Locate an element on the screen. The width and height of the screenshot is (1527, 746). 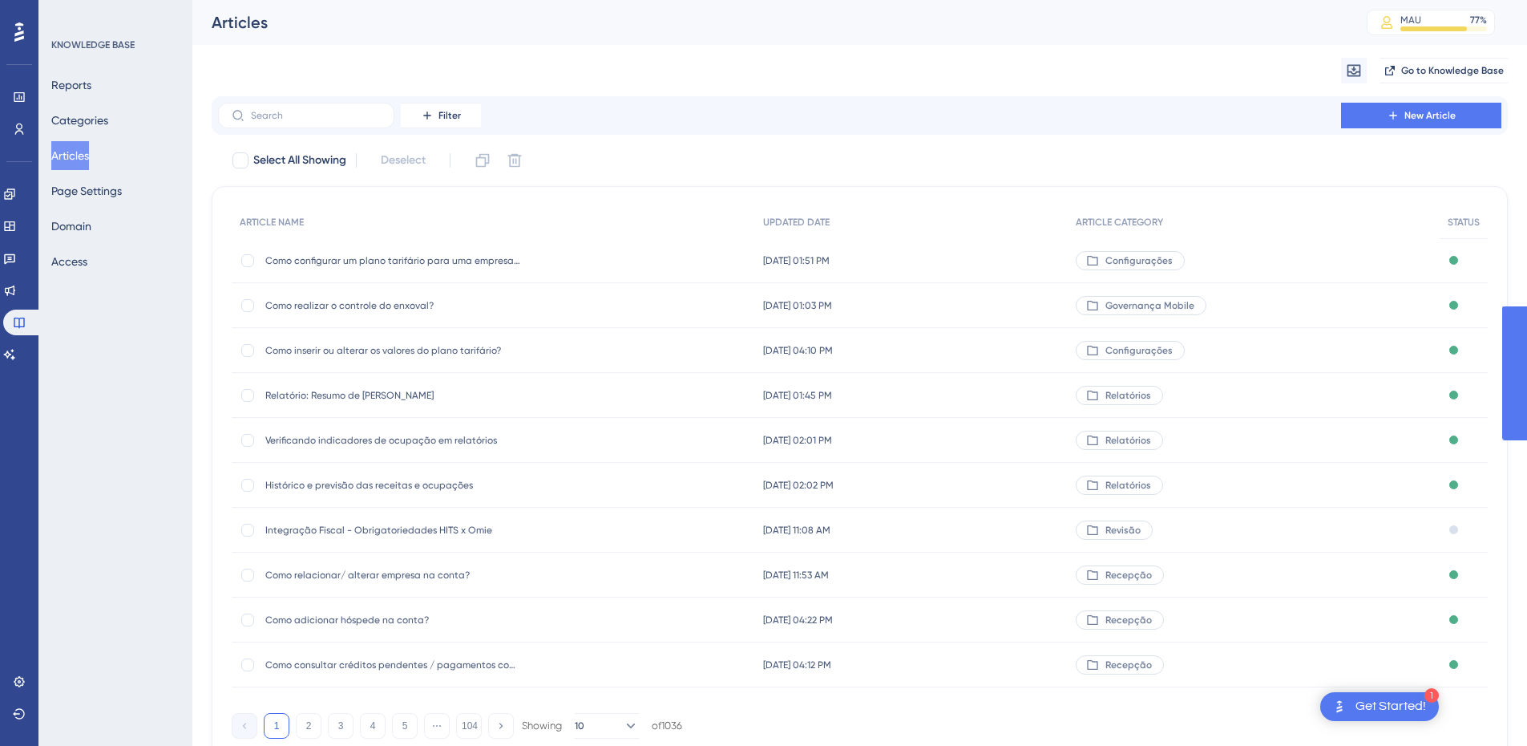
button: 10 is located at coordinates (607, 726).